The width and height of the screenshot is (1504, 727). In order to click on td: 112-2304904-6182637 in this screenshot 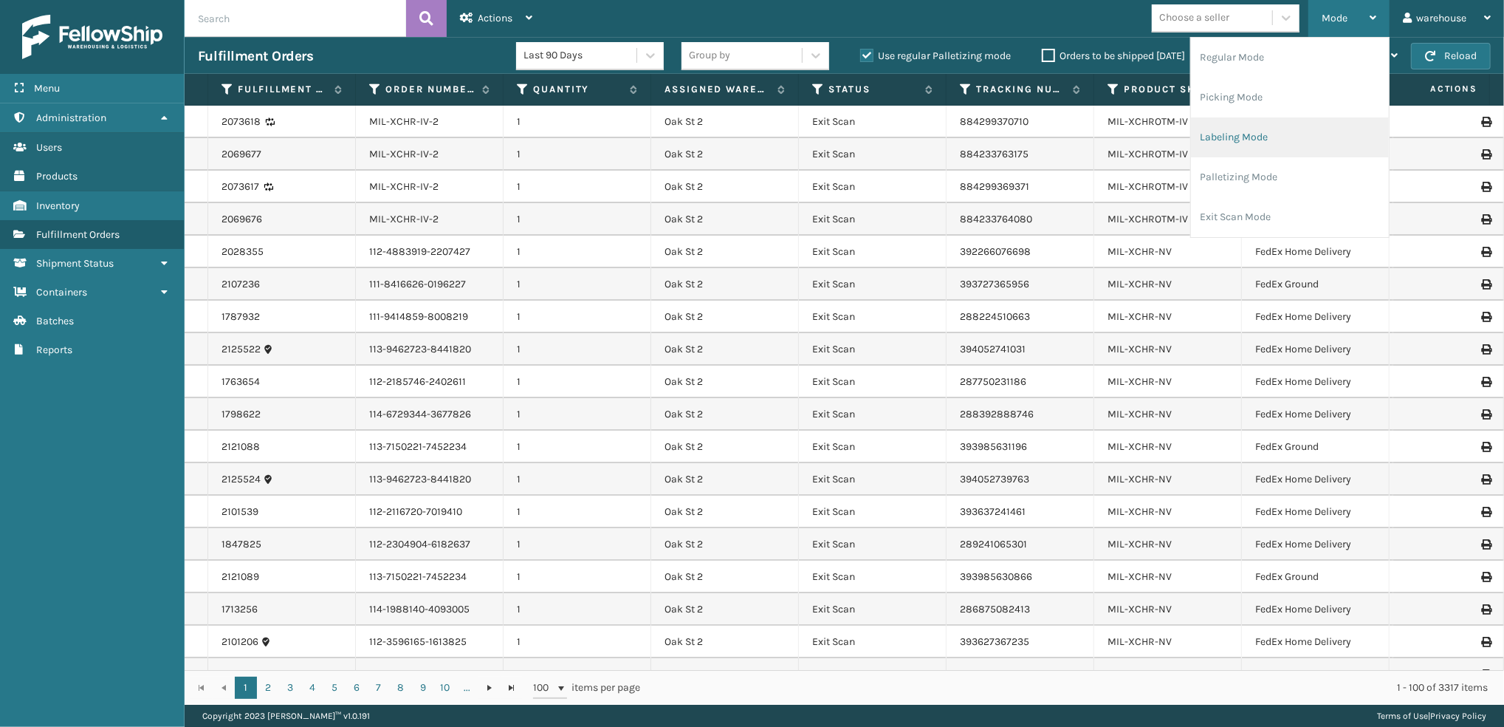, I will do `click(430, 544)`.